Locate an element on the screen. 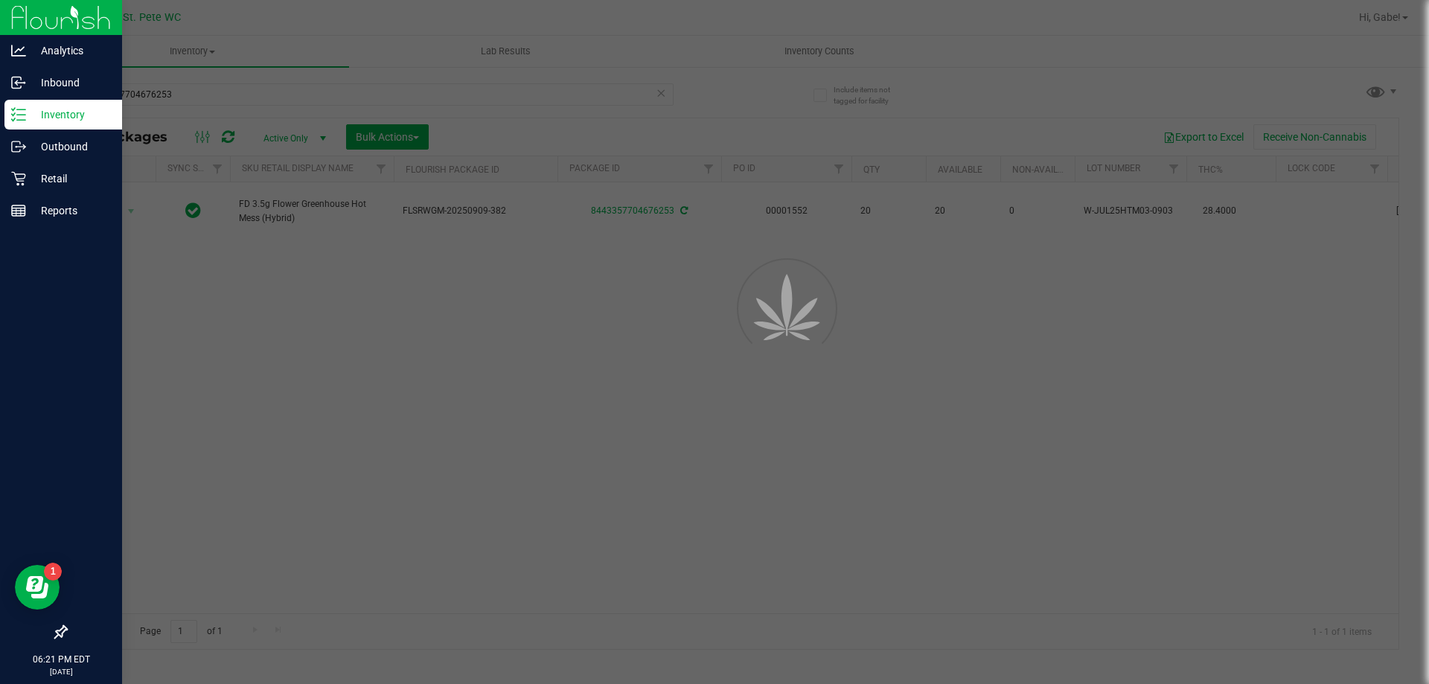 This screenshot has width=1429, height=684. p: Retail is located at coordinates (71, 179).